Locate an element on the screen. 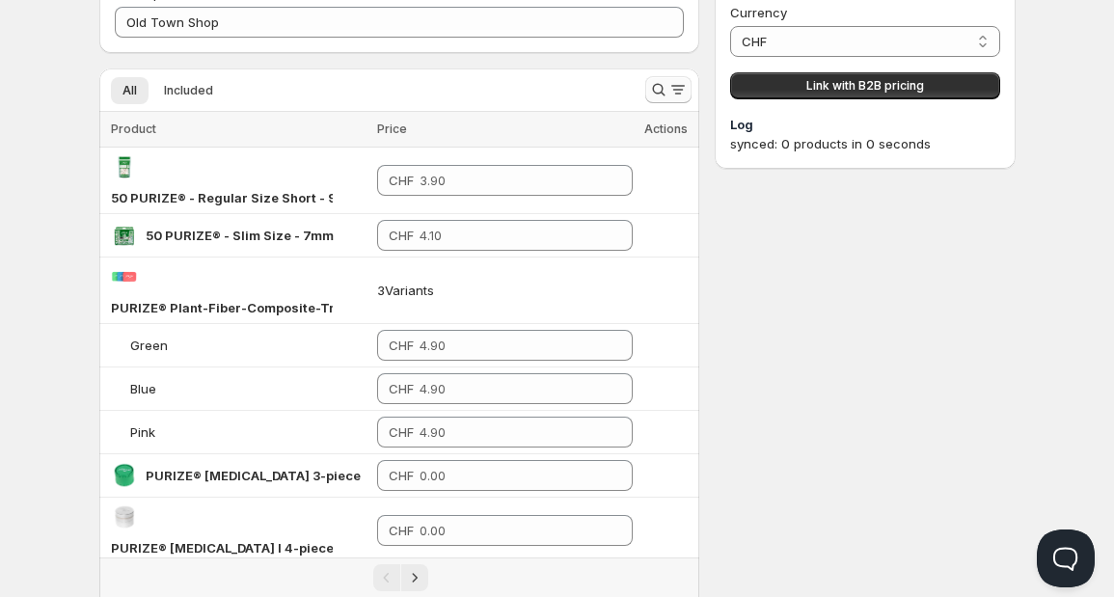  div: 50 PURIZE® - Slim Size - 7mm is located at coordinates (239, 235).